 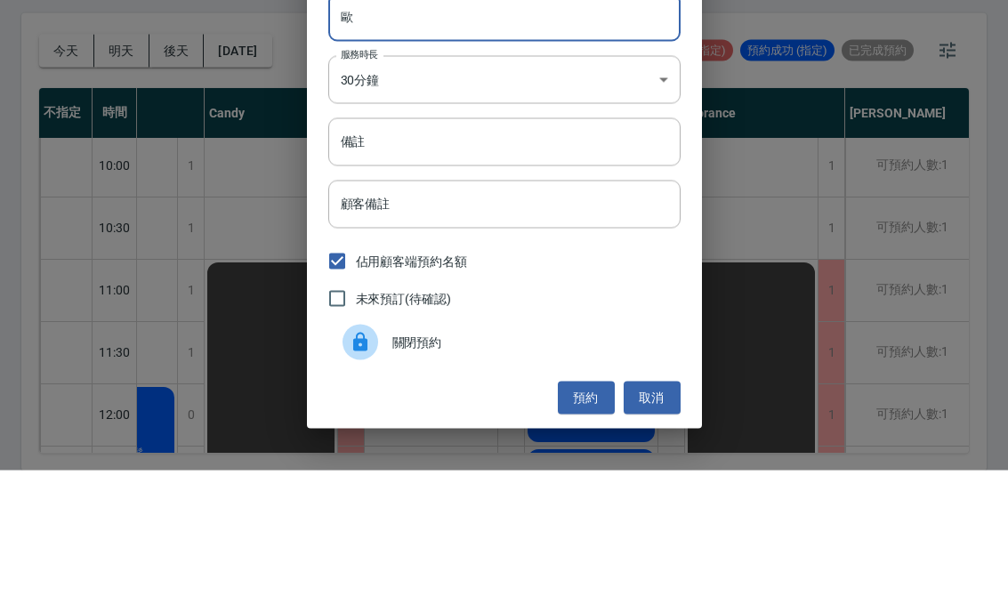 What do you see at coordinates (586, 523) in the screenshot?
I see `button: 預約` at bounding box center [586, 523].